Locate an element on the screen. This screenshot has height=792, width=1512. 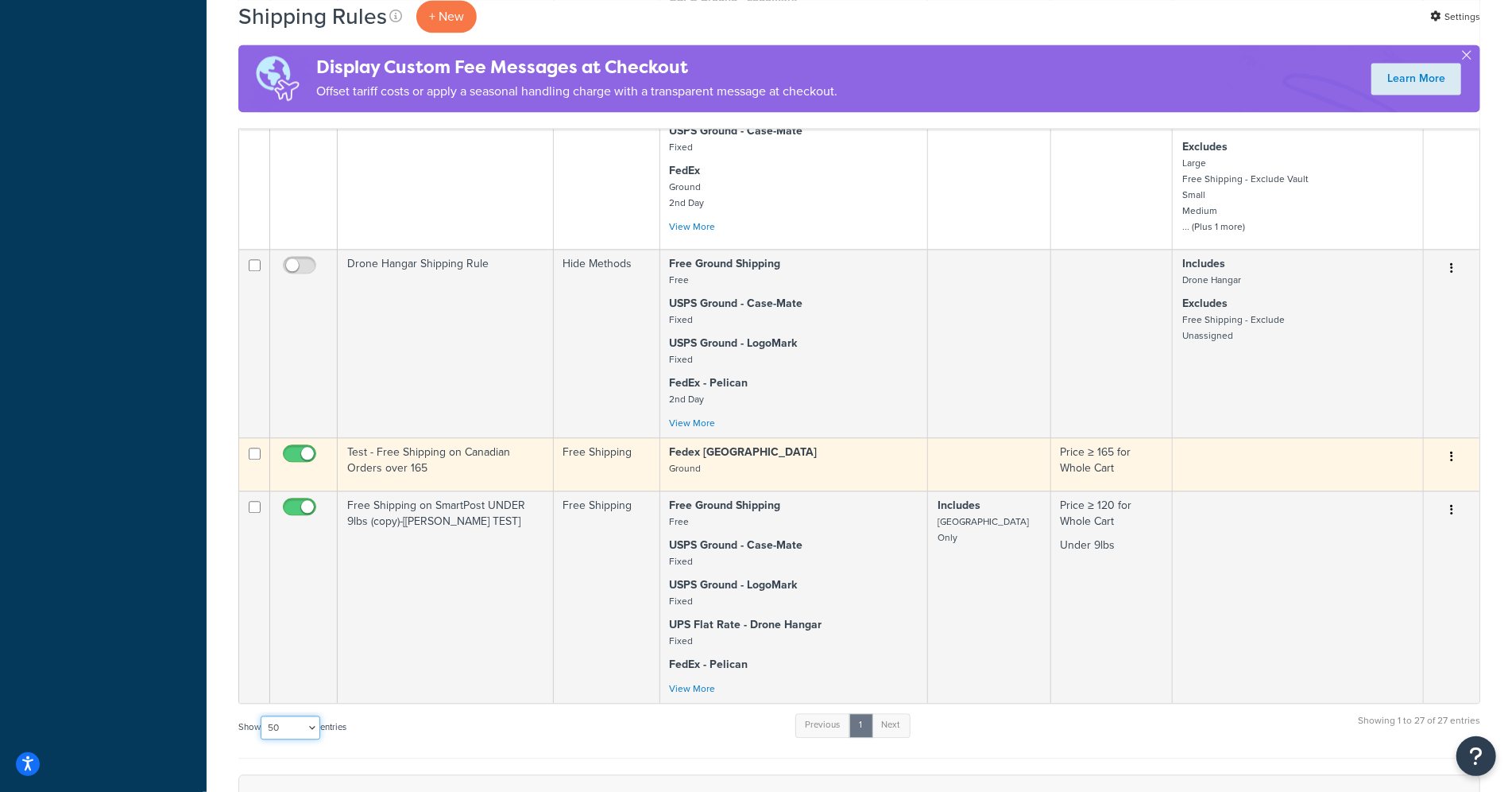
td: Case-Mate & LogoMark (No Pelican) is located at coordinates (446, 163).